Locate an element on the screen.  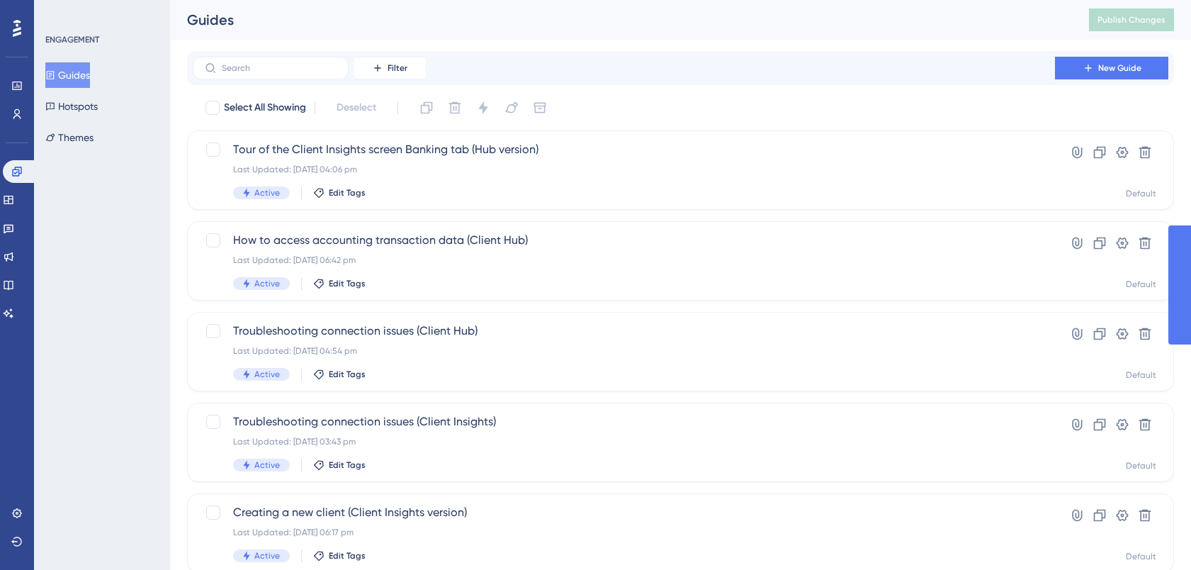
span: Troubleshooting connection issues (Client Insights) is located at coordinates (624, 422).